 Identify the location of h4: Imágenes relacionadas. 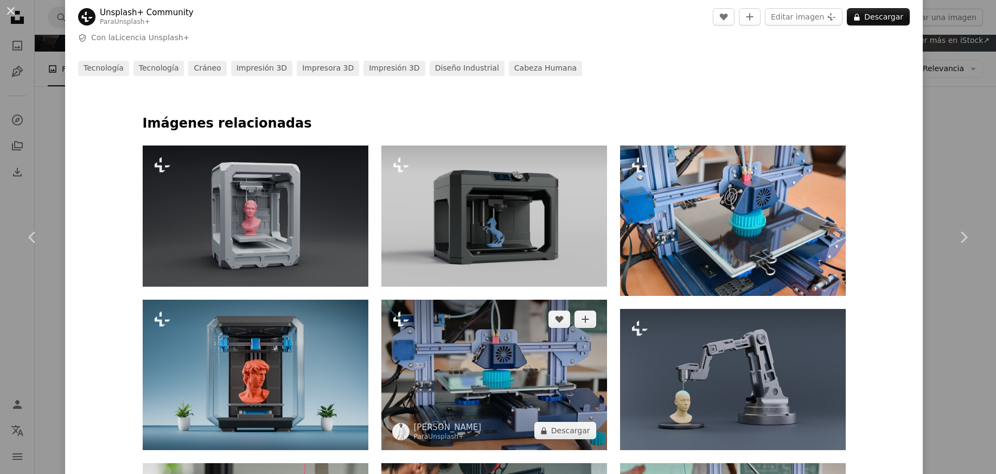
(494, 124).